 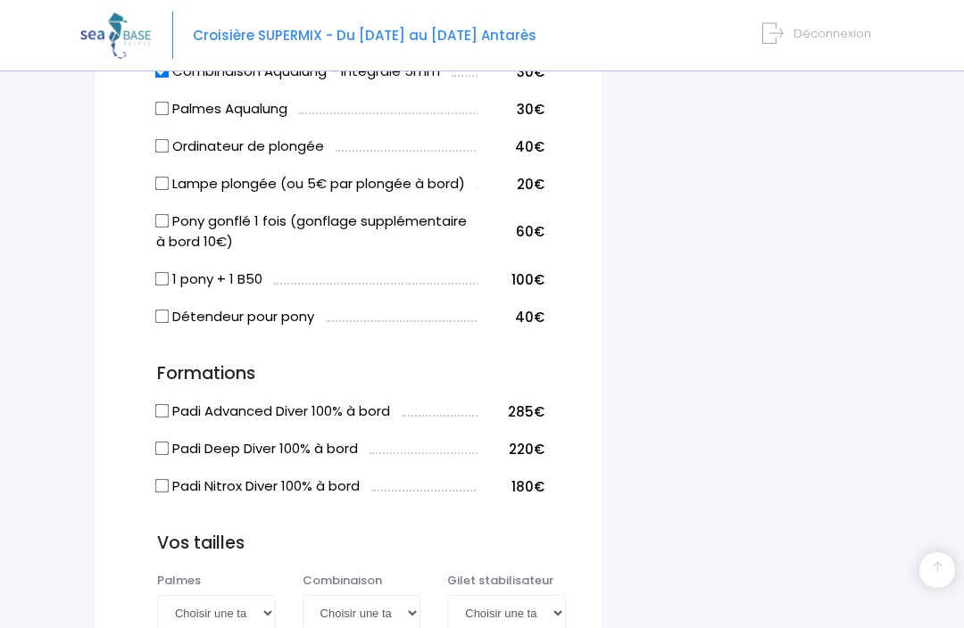 I want to click on input: Pony gonflé 1 fois (gonflage supplémentaire à bord 10€), so click(x=162, y=221).